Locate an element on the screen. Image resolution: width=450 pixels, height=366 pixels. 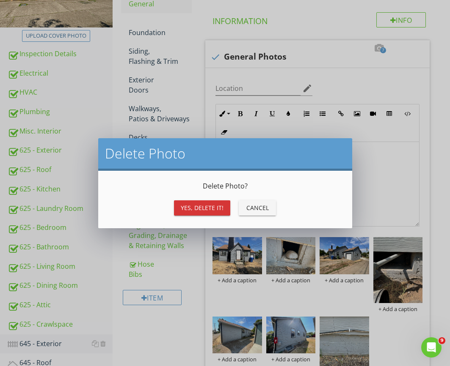
div: Yes, Delete it! is located at coordinates (202, 208).